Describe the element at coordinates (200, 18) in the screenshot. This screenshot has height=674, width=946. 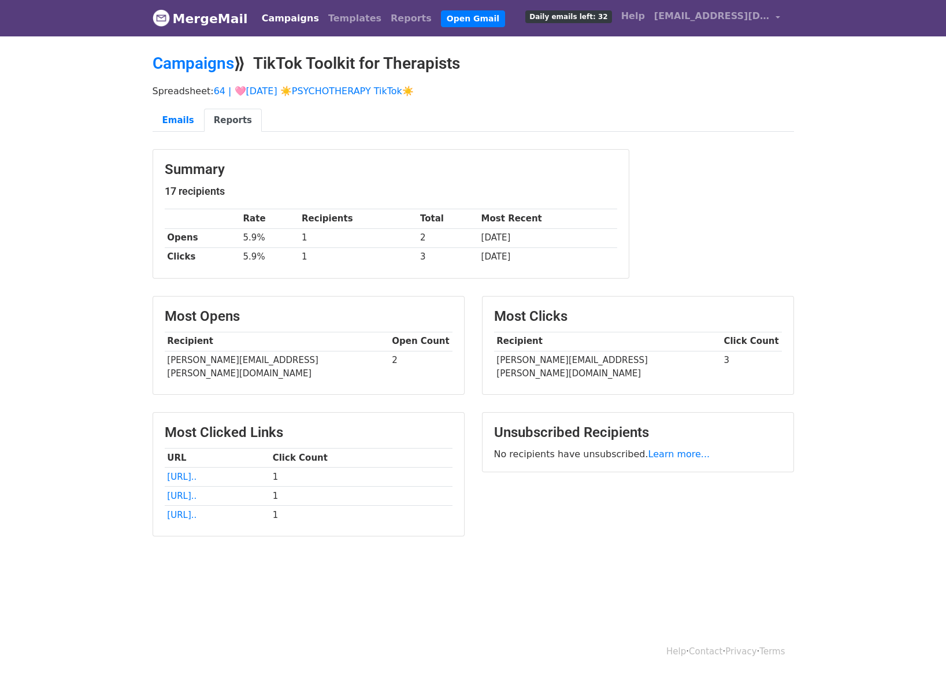
I see `a: MergeMail` at that location.